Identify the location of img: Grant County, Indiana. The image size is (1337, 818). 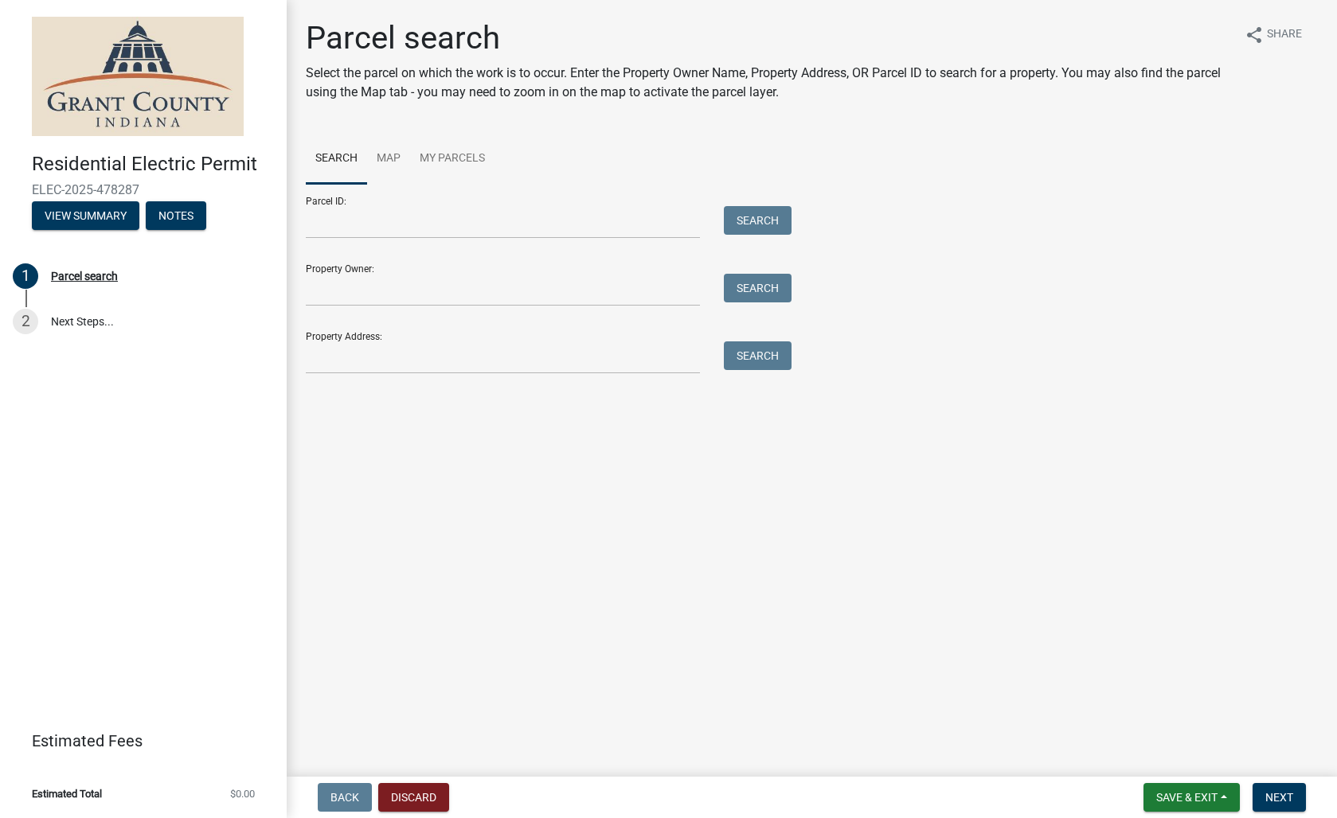
(138, 76).